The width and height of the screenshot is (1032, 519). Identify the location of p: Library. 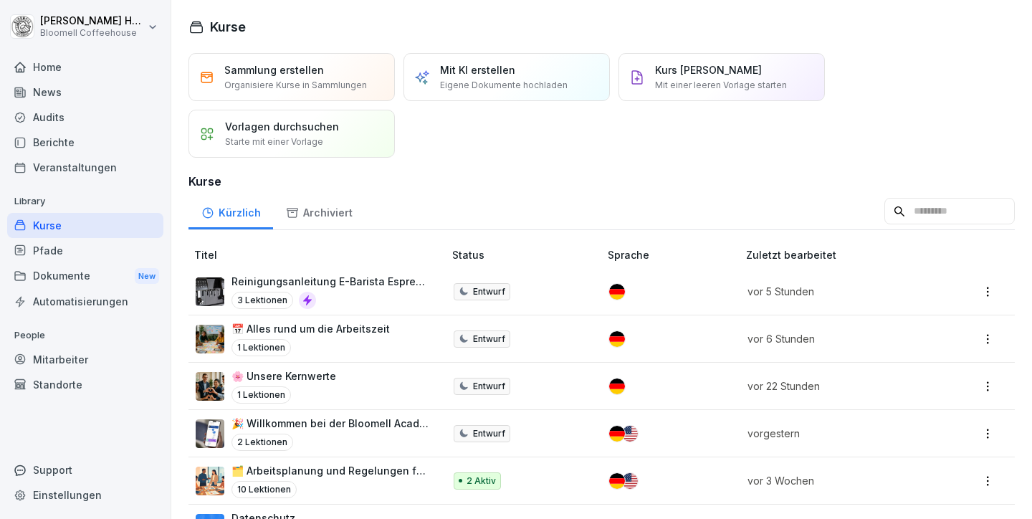
(85, 201).